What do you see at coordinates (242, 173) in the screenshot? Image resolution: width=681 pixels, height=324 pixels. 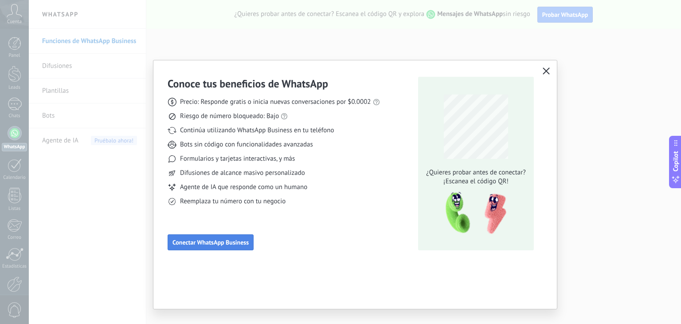 I see `span: Difusiones de alcance masivo personalizado` at bounding box center [242, 173].